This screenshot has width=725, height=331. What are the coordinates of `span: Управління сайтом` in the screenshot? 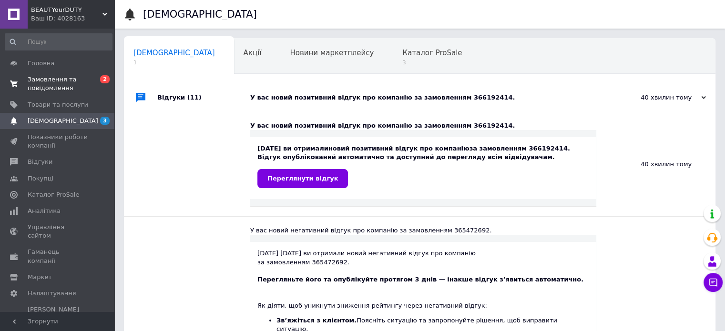 It's located at (58, 232).